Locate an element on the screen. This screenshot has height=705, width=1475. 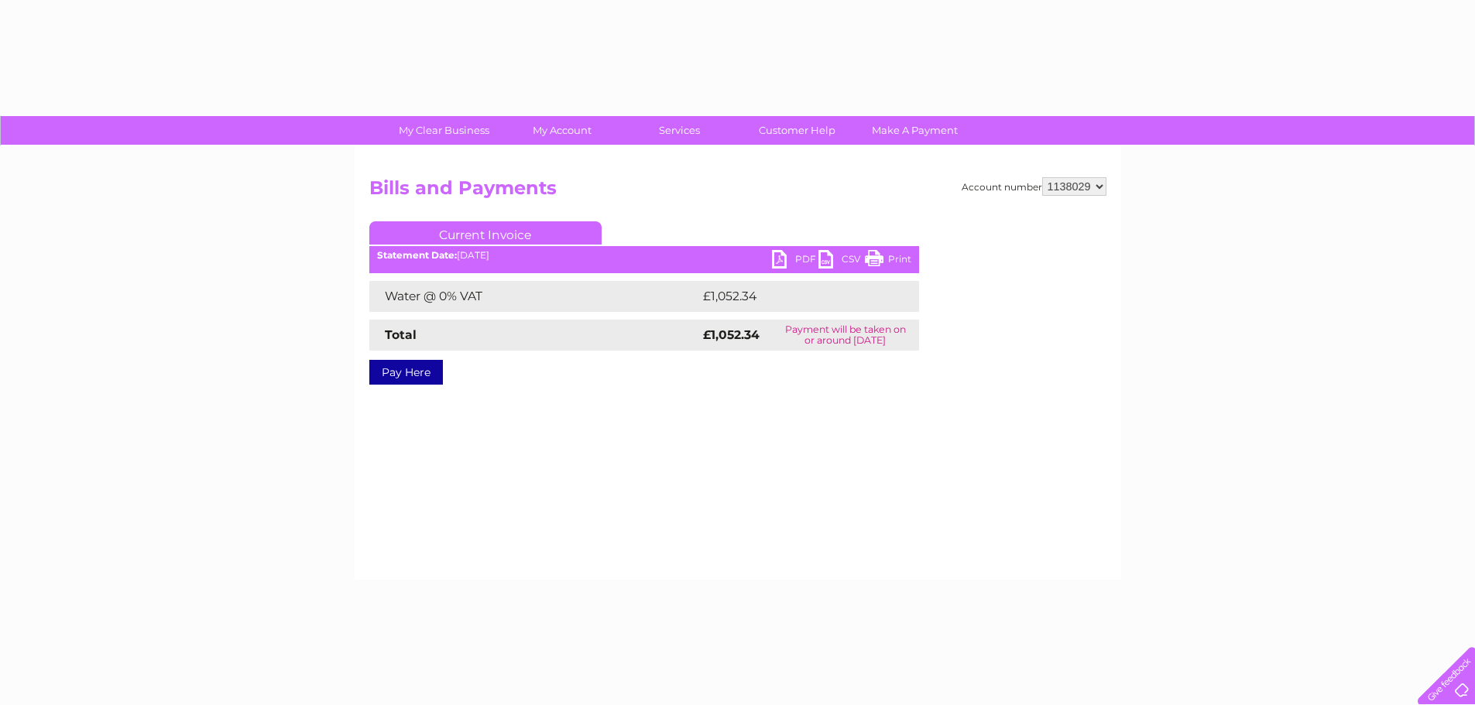
a: Make A Payment is located at coordinates (914, 130).